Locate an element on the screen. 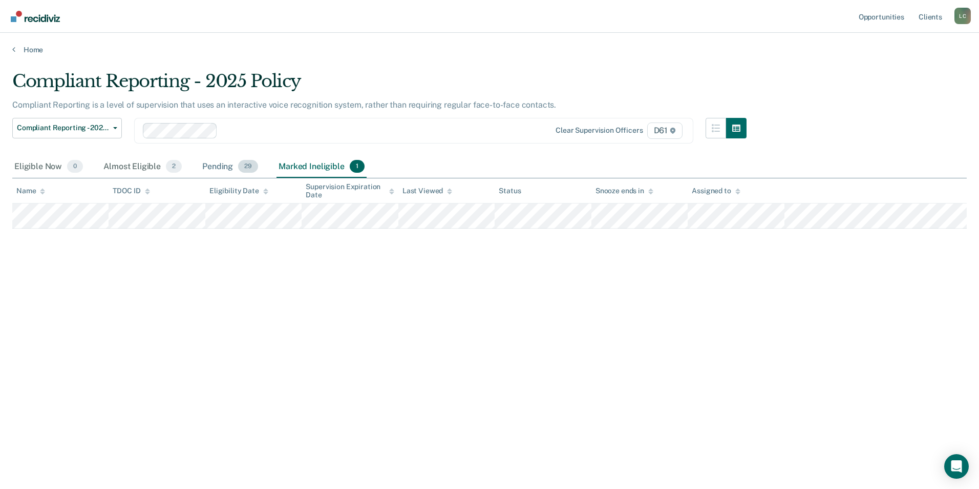 This screenshot has height=489, width=979. span: 29 is located at coordinates (248, 166).